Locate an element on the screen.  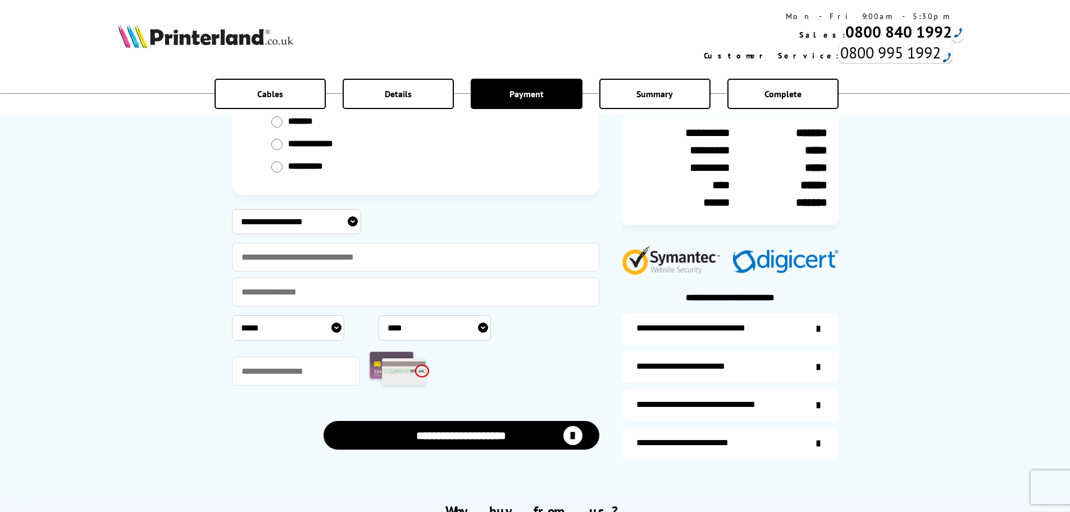
span: Cables is located at coordinates (270, 94).